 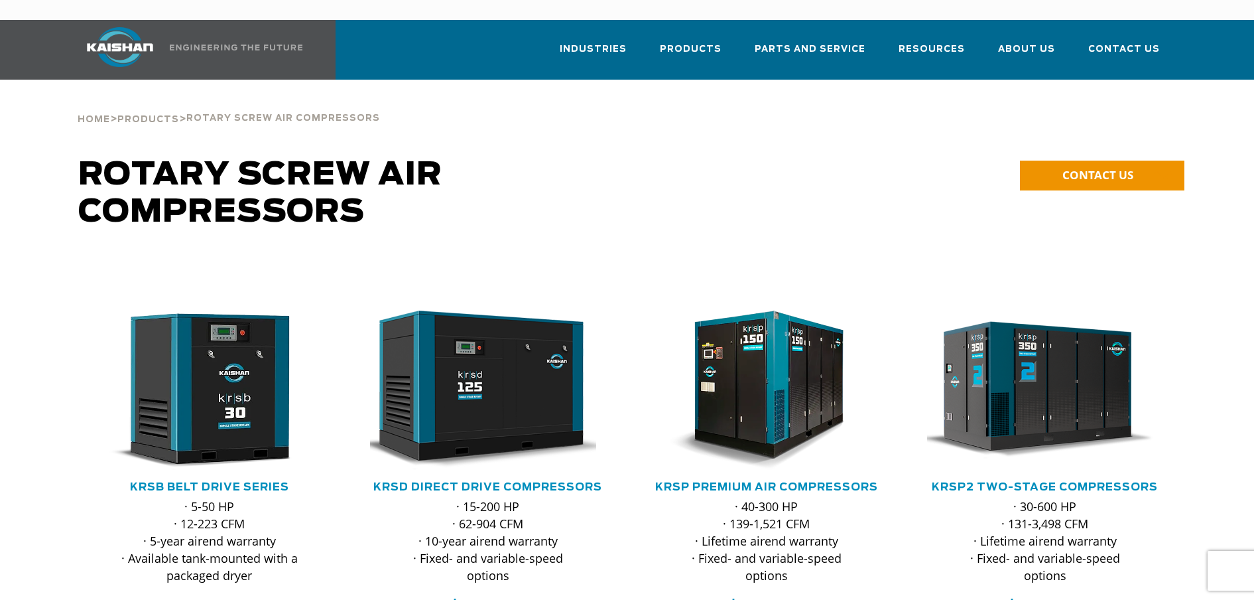 What do you see at coordinates (767, 540) in the screenshot?
I see `p: · 40-300 HP · 139-1,521 CFM · Lifetime airend warranty · Fixed- and variable-speed options` at bounding box center [767, 540].